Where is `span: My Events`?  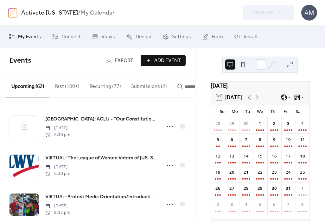 span: My Events is located at coordinates (29, 37).